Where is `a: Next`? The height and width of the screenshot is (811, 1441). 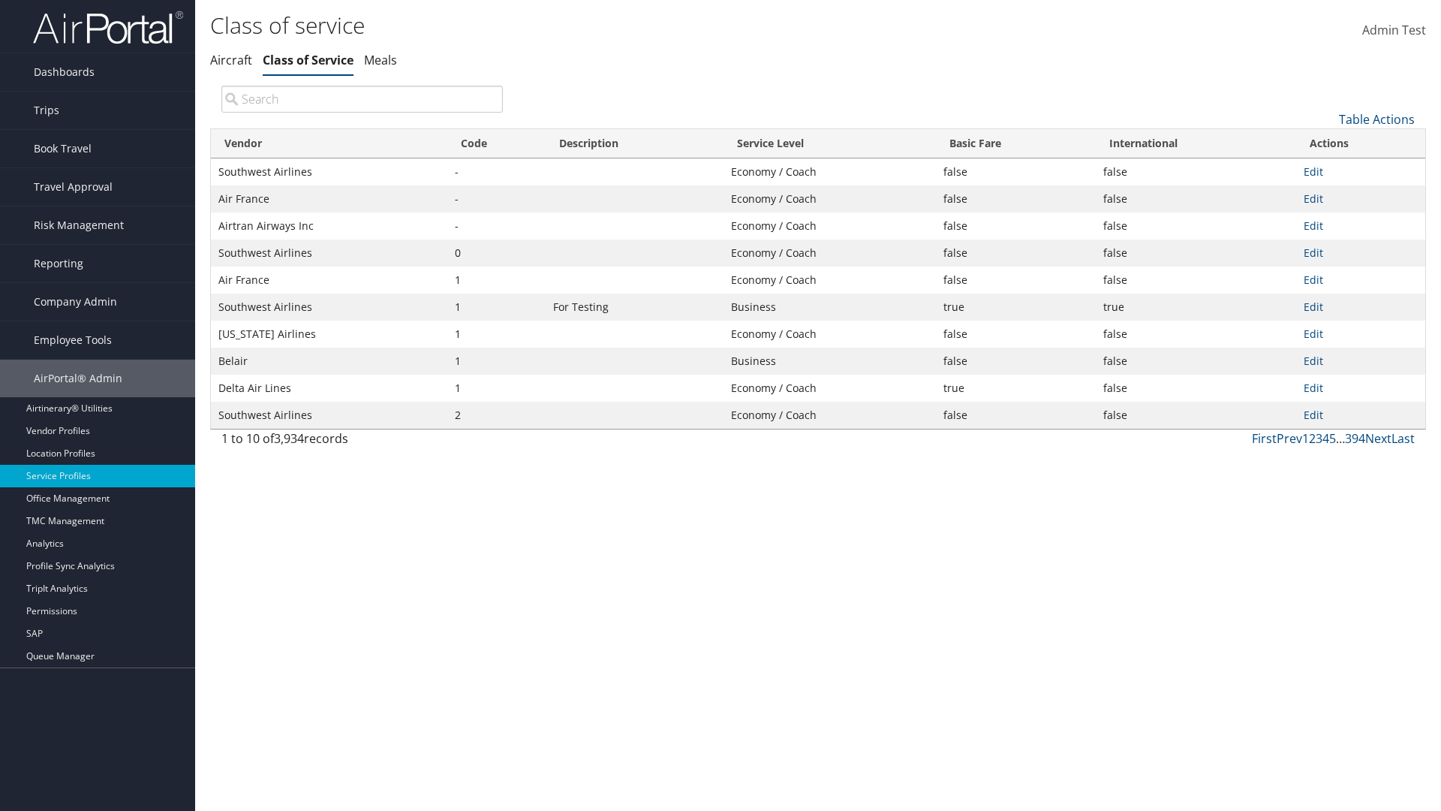
a: Next is located at coordinates (1378, 438).